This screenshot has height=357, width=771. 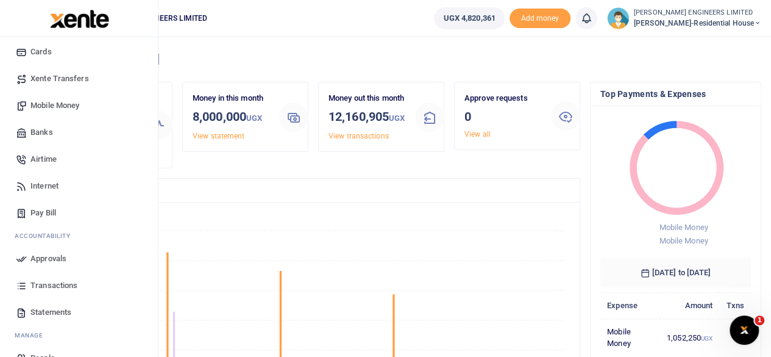 I want to click on span: Approvals, so click(x=48, y=258).